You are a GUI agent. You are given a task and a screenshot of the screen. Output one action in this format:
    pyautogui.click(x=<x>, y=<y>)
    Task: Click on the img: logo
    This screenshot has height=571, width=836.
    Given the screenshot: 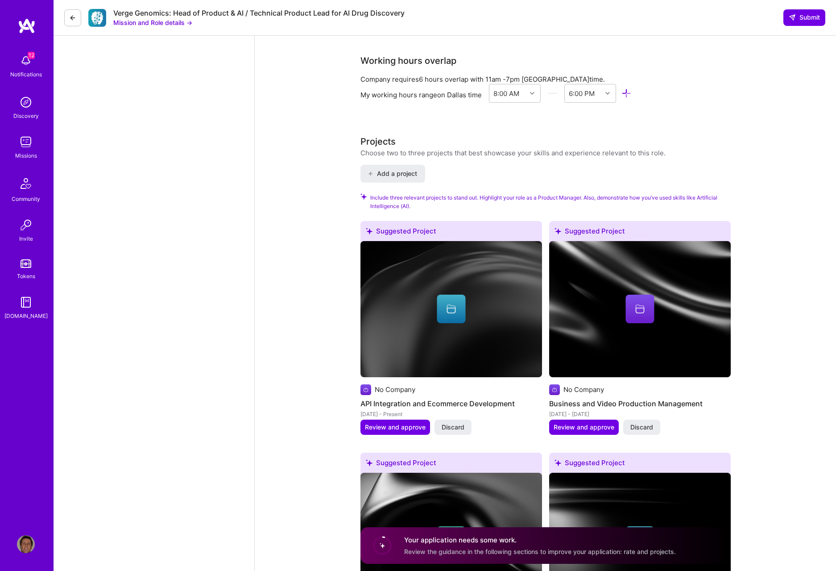 What is the action you would take?
    pyautogui.click(x=27, y=26)
    